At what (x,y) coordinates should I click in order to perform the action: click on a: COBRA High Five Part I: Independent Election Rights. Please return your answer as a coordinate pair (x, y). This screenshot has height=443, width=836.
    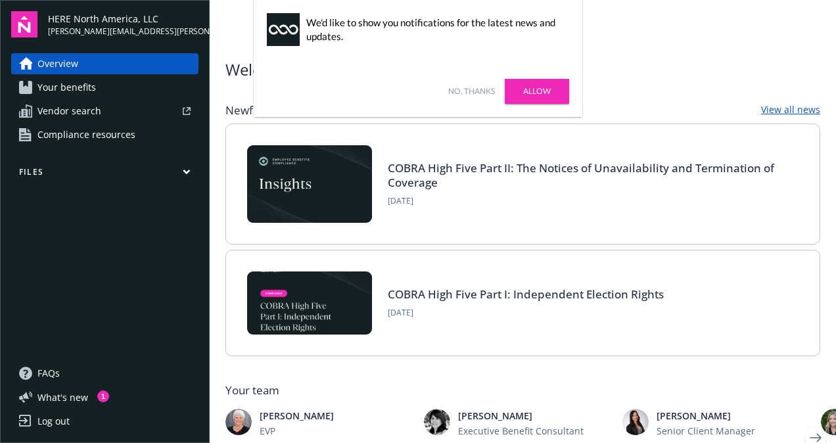
    Looking at the image, I should click on (526, 294).